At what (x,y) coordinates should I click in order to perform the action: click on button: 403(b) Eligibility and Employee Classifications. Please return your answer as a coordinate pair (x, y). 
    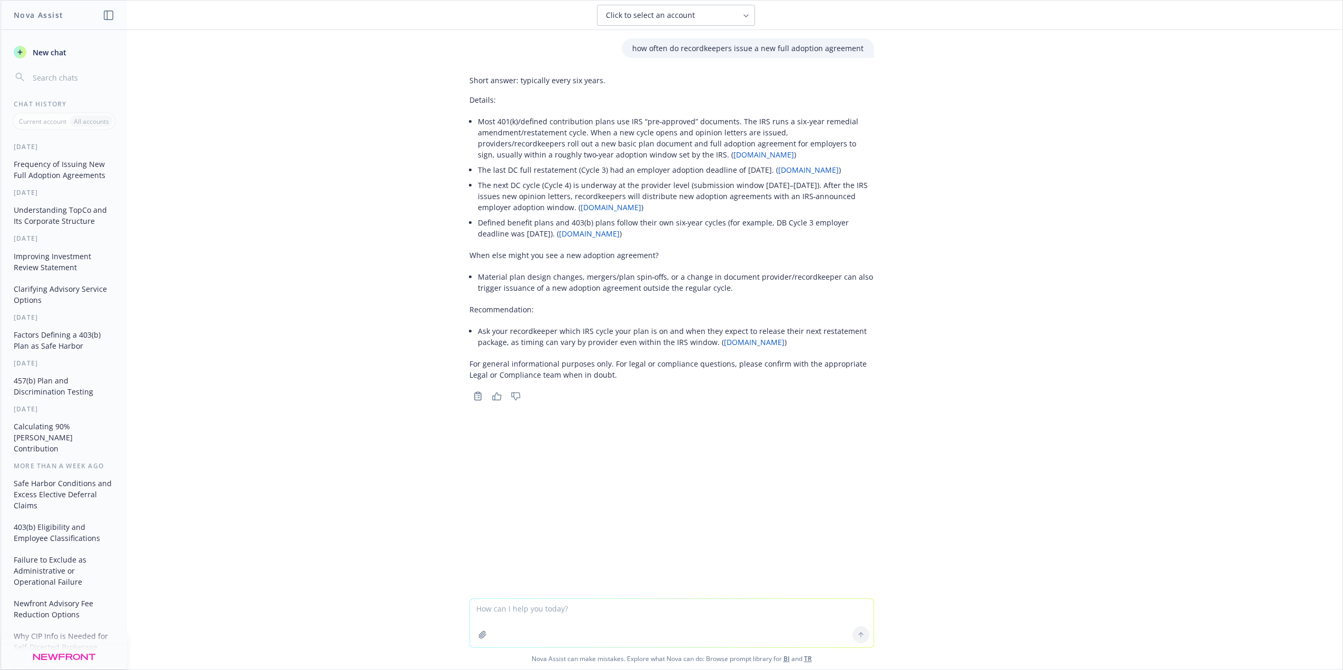
    Looking at the image, I should click on (64, 532).